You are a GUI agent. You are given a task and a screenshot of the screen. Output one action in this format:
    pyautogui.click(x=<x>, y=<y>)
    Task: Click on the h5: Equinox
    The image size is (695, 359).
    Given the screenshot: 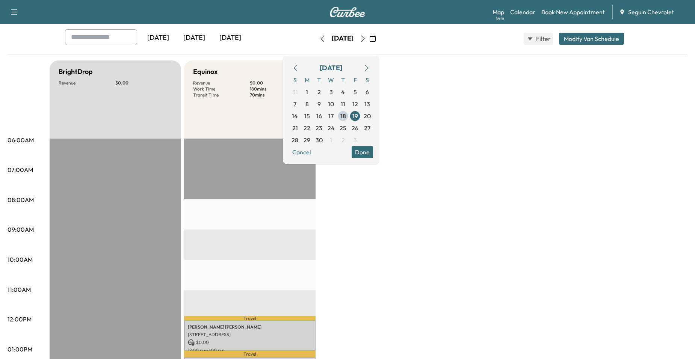 What is the action you would take?
    pyautogui.click(x=205, y=72)
    